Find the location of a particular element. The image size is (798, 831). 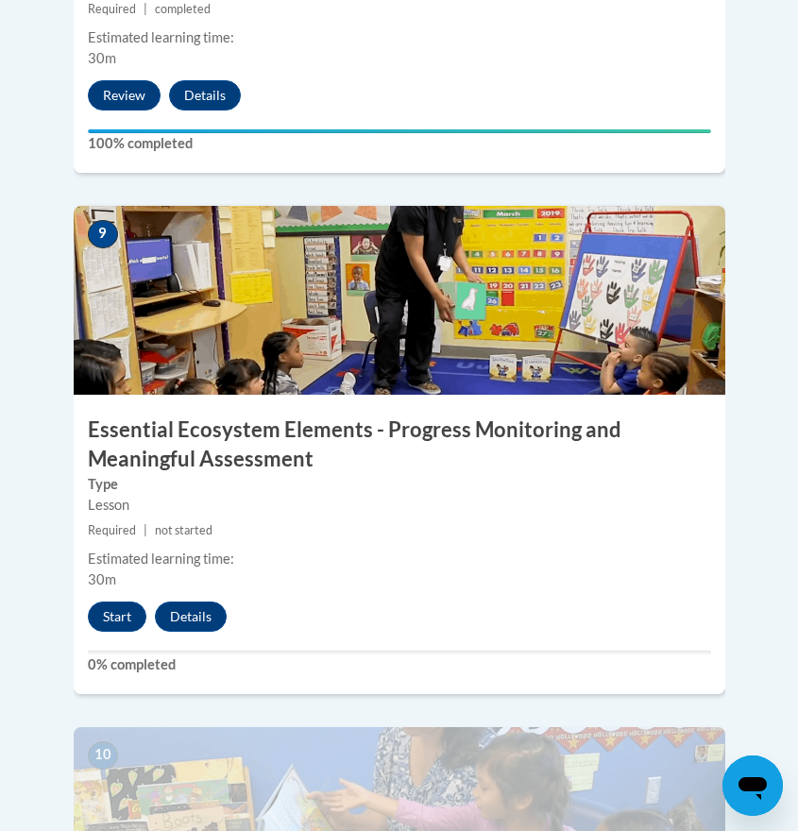

span: 10 is located at coordinates (103, 755).